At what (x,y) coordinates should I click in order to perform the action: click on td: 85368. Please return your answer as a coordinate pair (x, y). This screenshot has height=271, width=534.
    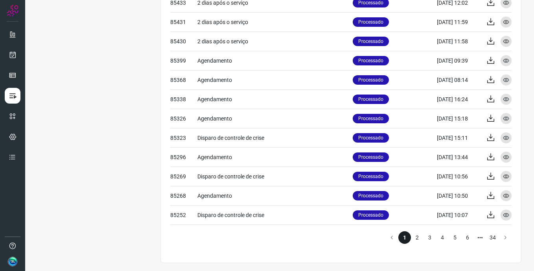
    Looking at the image, I should click on (184, 79).